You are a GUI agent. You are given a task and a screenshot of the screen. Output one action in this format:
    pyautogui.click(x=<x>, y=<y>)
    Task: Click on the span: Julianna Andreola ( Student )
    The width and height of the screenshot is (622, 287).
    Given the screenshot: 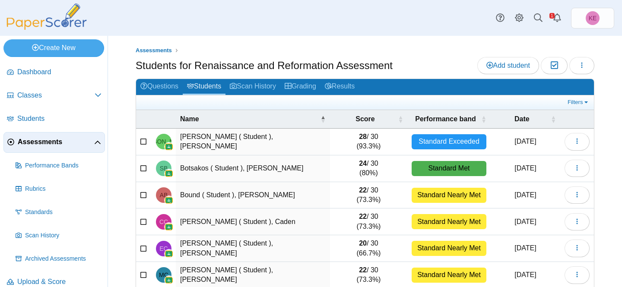 What is the action you would take?
    pyautogui.click(x=163, y=142)
    